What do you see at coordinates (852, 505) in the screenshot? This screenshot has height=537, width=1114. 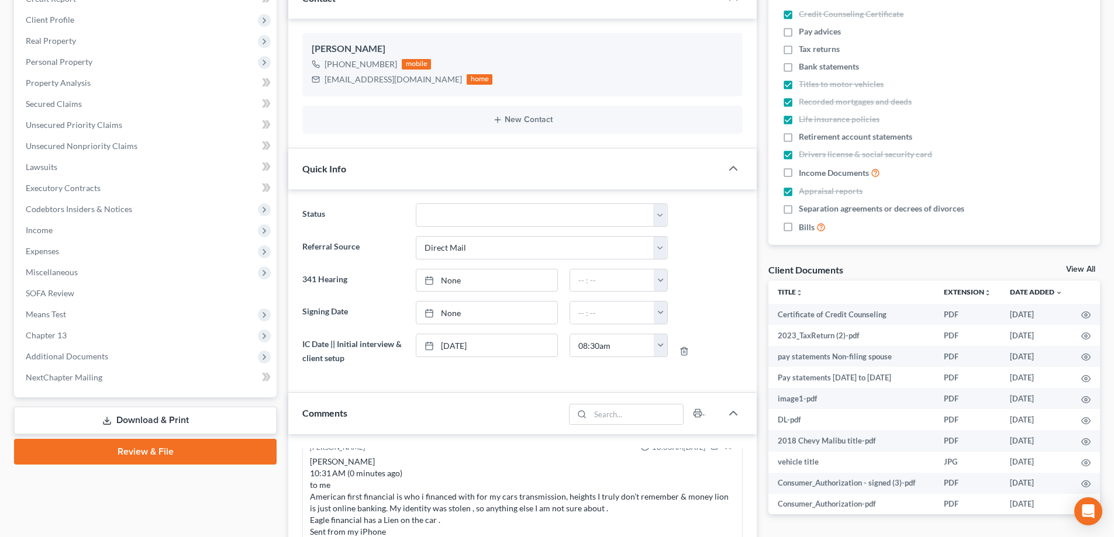 I see `td: Consumer_Authorization-pdf` at bounding box center [852, 505].